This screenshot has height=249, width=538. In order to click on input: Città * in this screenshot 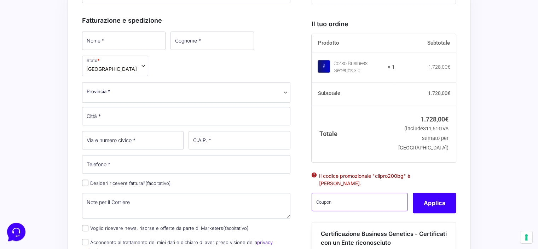, I will do `click(187, 116)`.